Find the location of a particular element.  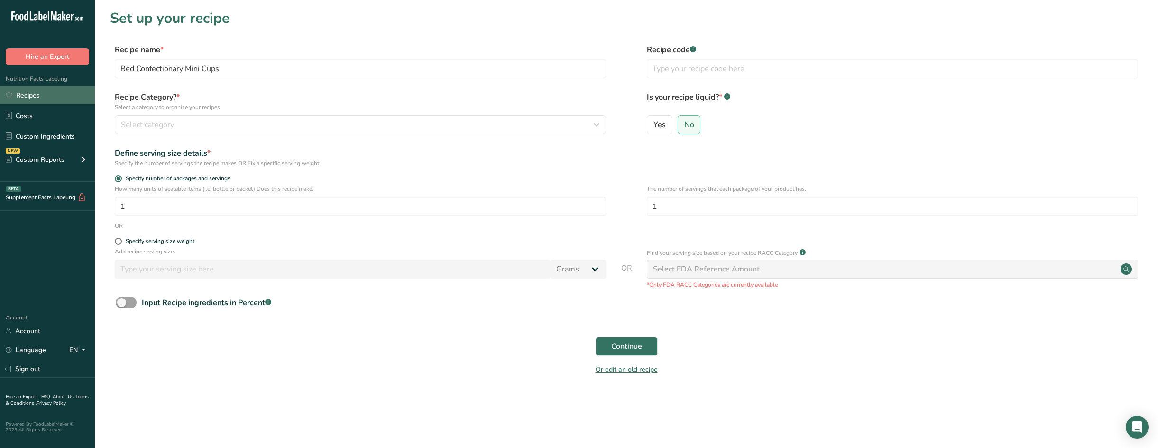

a: Terms & Conditions . is located at coordinates (47, 400).